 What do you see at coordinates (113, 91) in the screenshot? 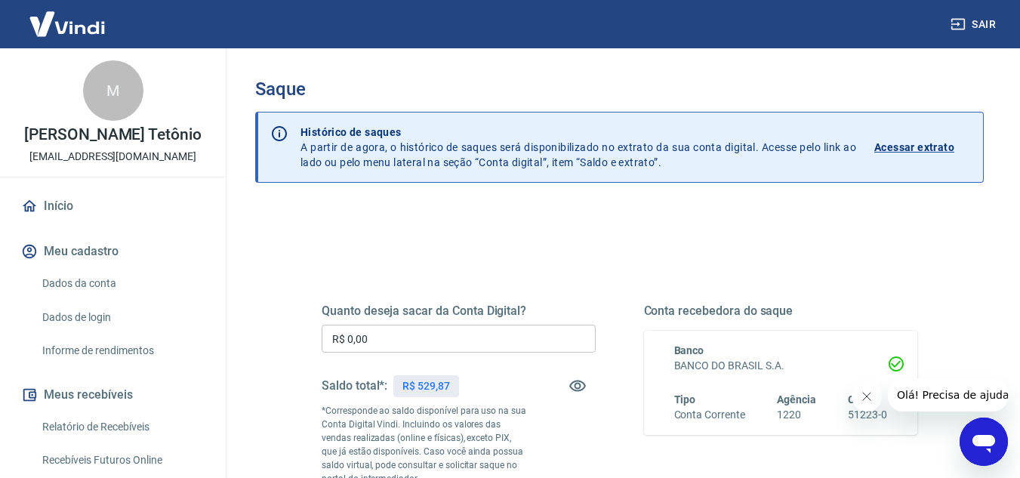
I see `div: M` at bounding box center [113, 91].